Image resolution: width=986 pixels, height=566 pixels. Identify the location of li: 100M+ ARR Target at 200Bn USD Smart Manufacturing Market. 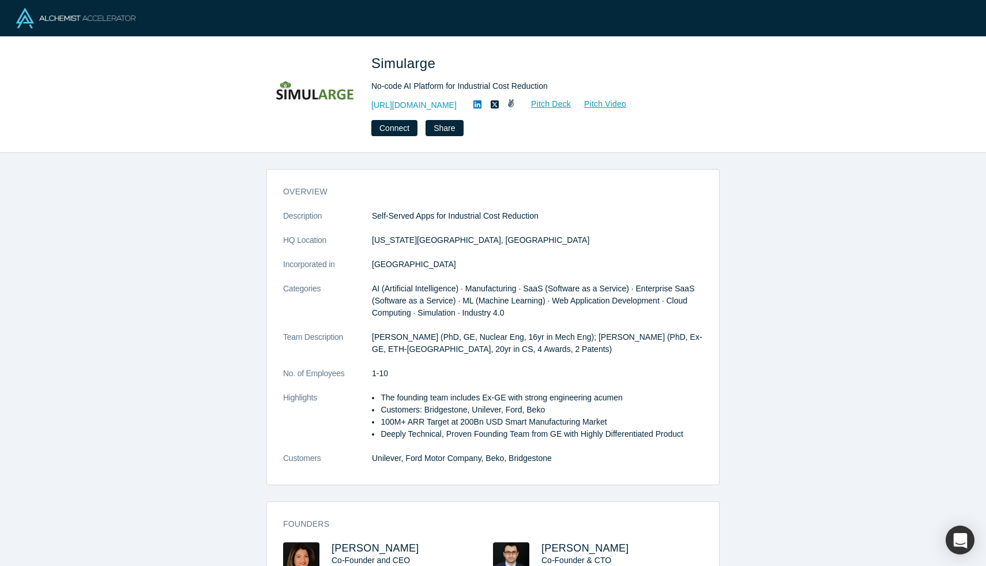
(542, 422).